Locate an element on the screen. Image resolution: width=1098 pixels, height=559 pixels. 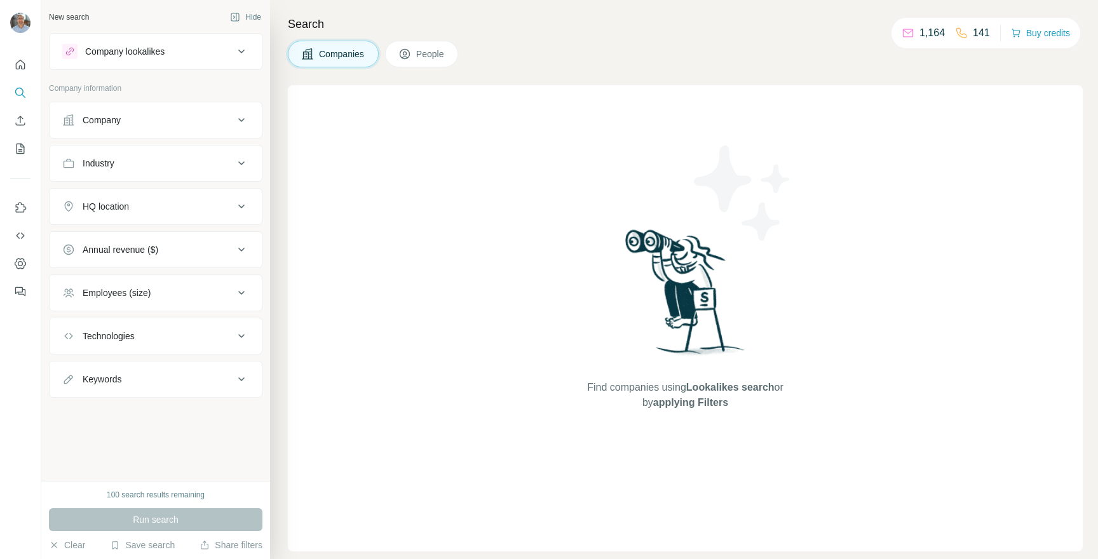
span: Lookalikes search is located at coordinates (730, 387).